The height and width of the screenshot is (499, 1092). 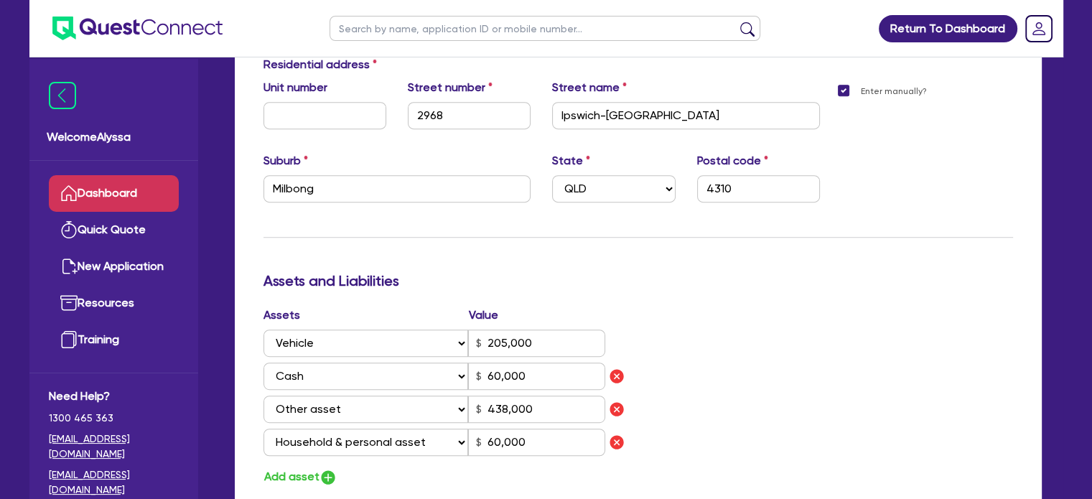 What do you see at coordinates (69, 266) in the screenshot?
I see `img: new-application` at bounding box center [69, 266].